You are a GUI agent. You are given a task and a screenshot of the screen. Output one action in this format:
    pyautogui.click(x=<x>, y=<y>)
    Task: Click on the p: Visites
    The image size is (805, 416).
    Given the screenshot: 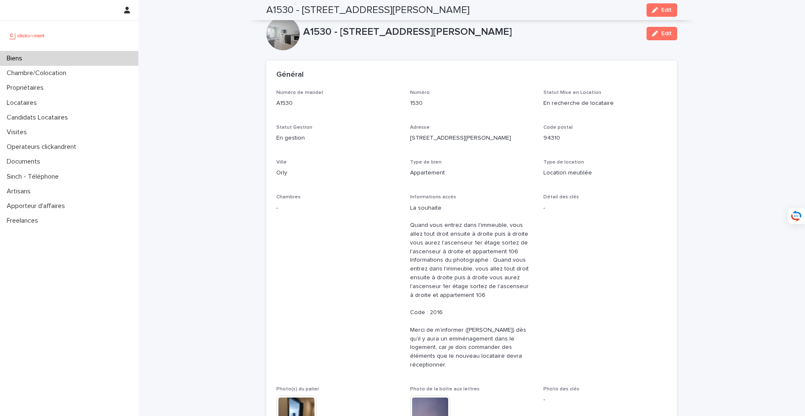 What is the action you would take?
    pyautogui.click(x=18, y=132)
    